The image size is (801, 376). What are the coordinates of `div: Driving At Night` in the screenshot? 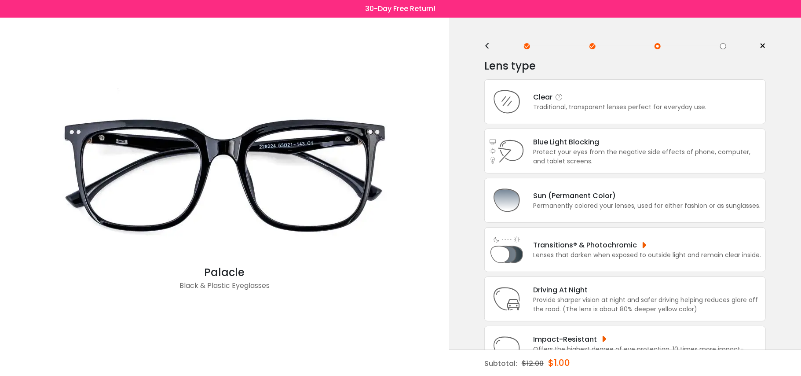 It's located at (647, 289).